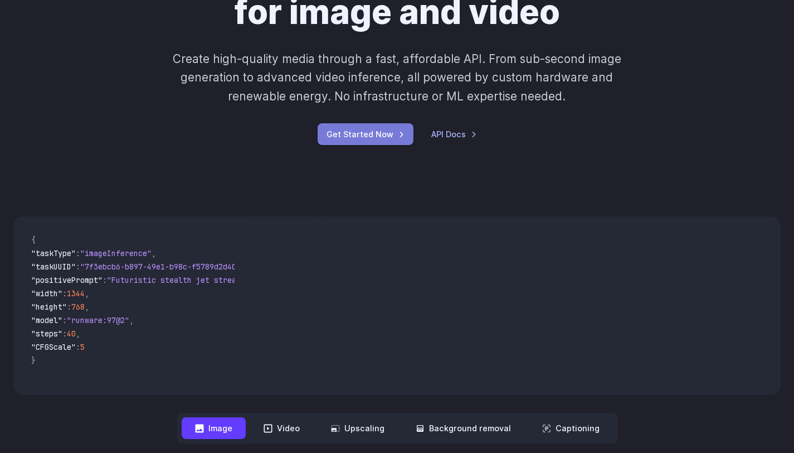  What do you see at coordinates (82, 347) in the screenshot?
I see `span: 5` at bounding box center [82, 347].